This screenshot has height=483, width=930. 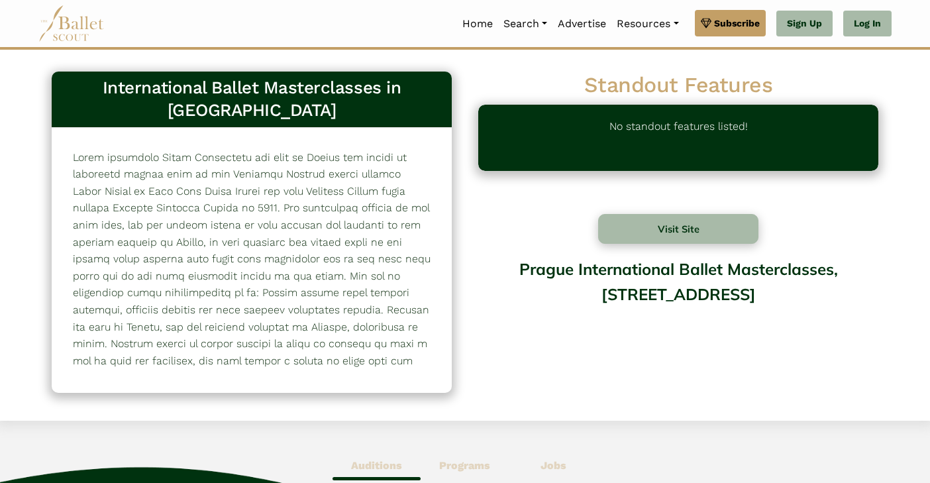 I want to click on p: No standout features listed!, so click(x=678, y=138).